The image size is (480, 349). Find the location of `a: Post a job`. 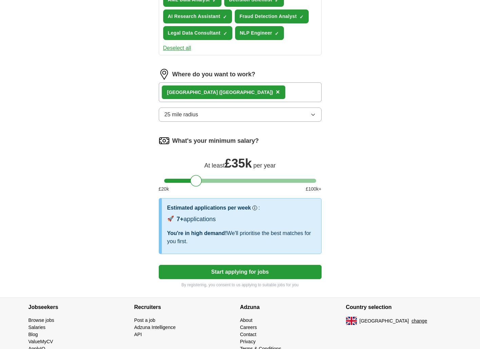

a: Post a job is located at coordinates (145, 320).